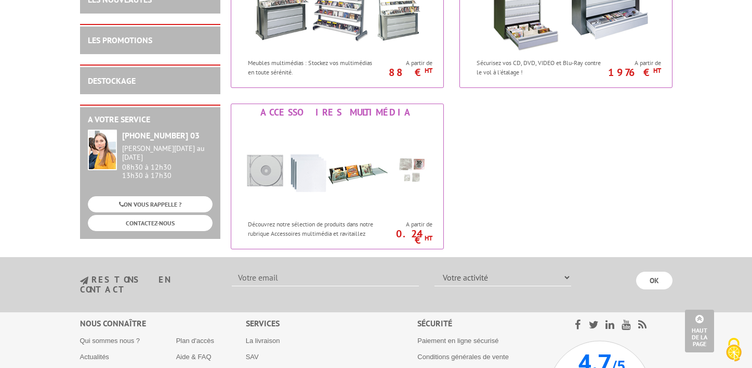  Describe the element at coordinates (167, 162) in the screenshot. I see `div: 08h30 à 12h30 13h30 à 17h30` at that location.